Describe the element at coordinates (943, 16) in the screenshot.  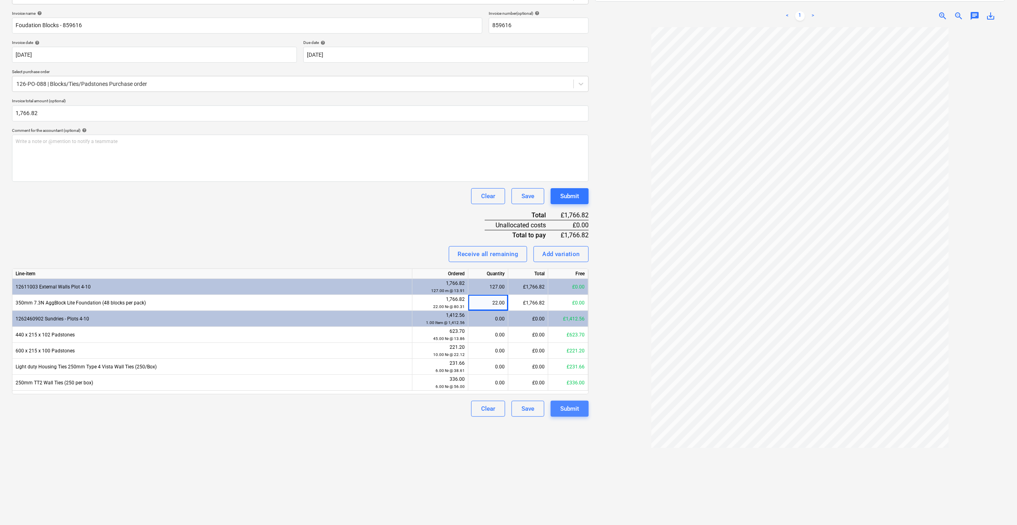
I see `span: zoom_in` at that location.